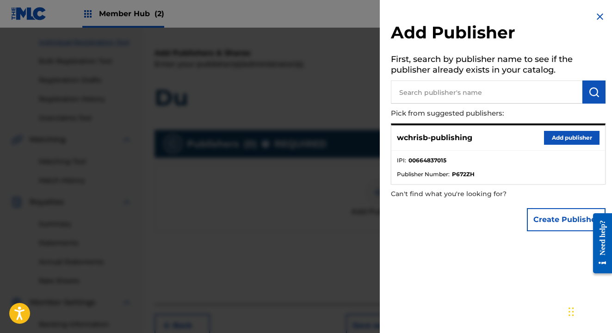 The width and height of the screenshot is (612, 333). Describe the element at coordinates (16, 32) in the screenshot. I see `div: Need help?` at that location.